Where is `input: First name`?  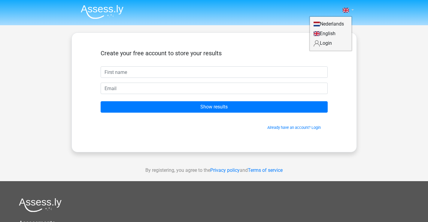 input: First name is located at coordinates (214, 72).